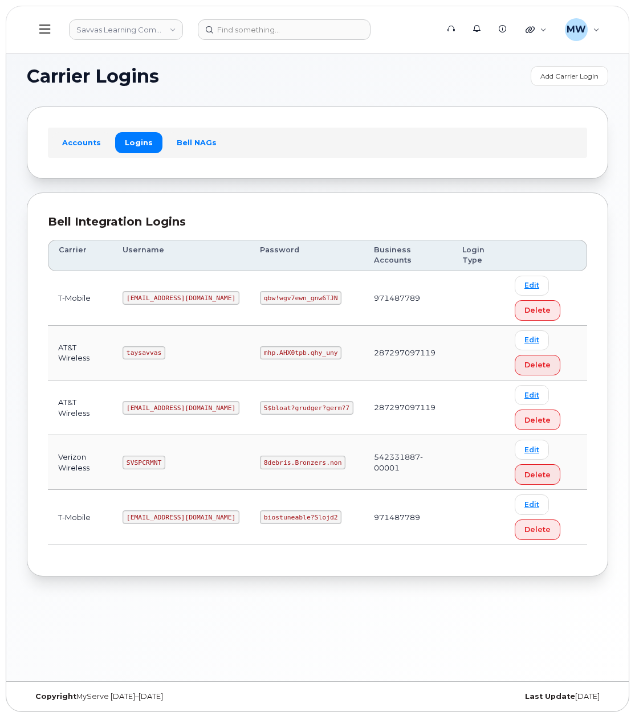 The image size is (635, 712). I want to click on strong: Copyright, so click(56, 696).